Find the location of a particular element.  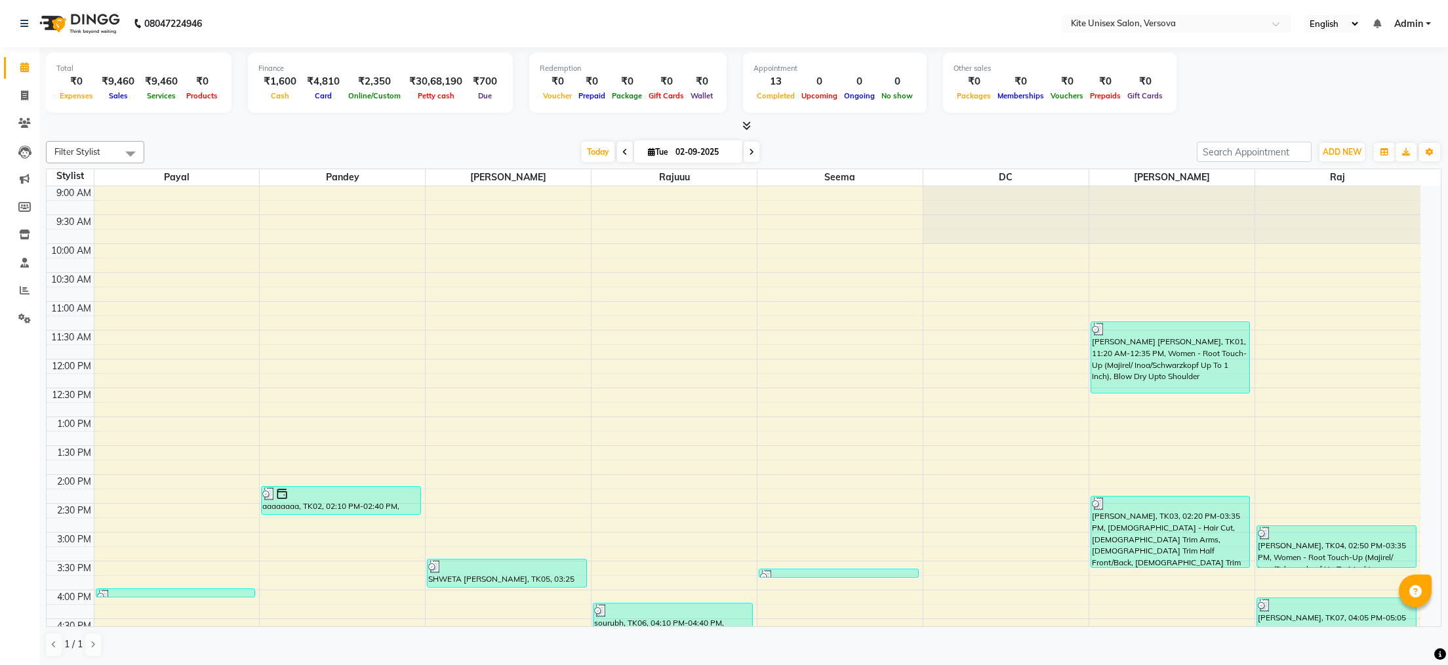

div: 3:30 PM is located at coordinates (74, 568).